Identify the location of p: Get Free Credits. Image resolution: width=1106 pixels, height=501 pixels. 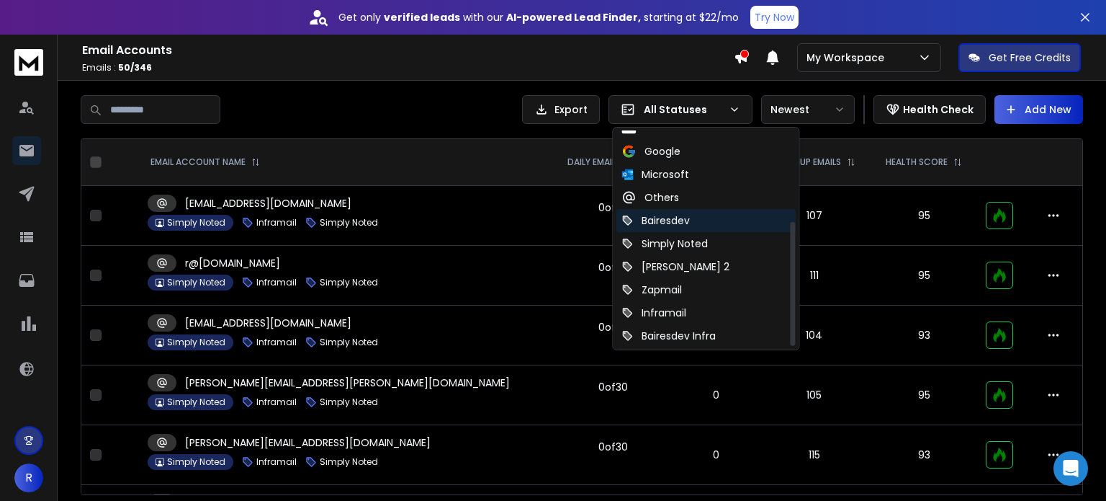
(1030, 58).